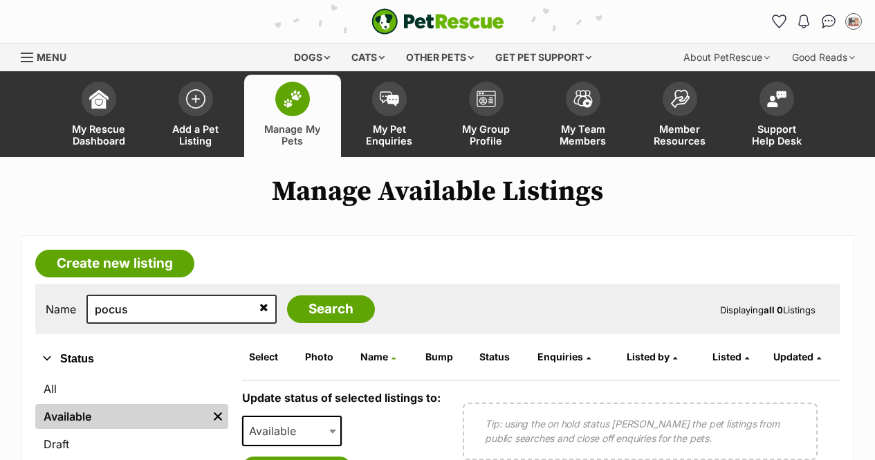 The image size is (875, 460). What do you see at coordinates (829, 21) in the screenshot?
I see `img: chat-41dd97257d64d25036548639549fe6c8038ab92f7586957e7f3b1b290dea8141.svg` at bounding box center [829, 21].